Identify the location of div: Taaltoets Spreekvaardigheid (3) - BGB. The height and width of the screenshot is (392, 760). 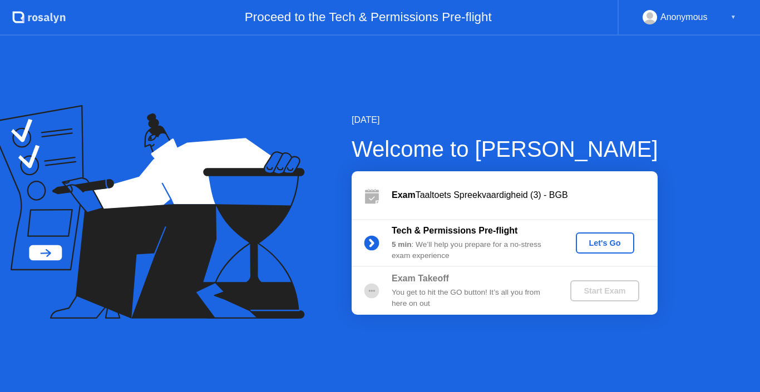
(524, 195).